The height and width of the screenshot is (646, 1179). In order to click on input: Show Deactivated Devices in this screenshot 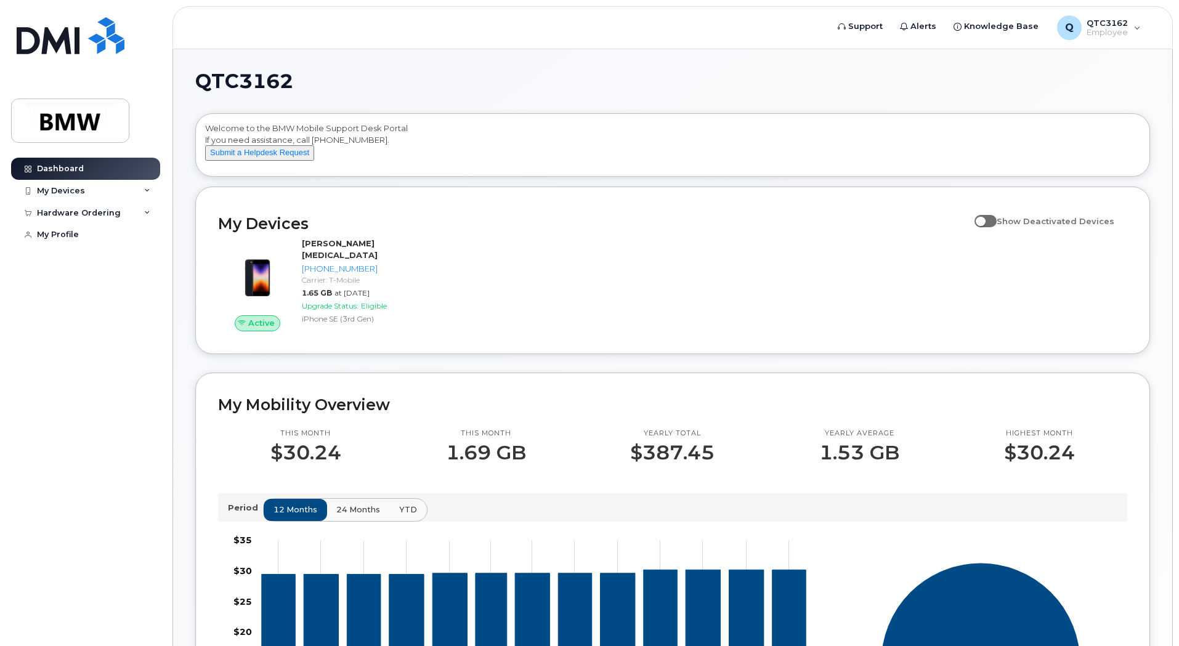, I will do `click(980, 214)`.